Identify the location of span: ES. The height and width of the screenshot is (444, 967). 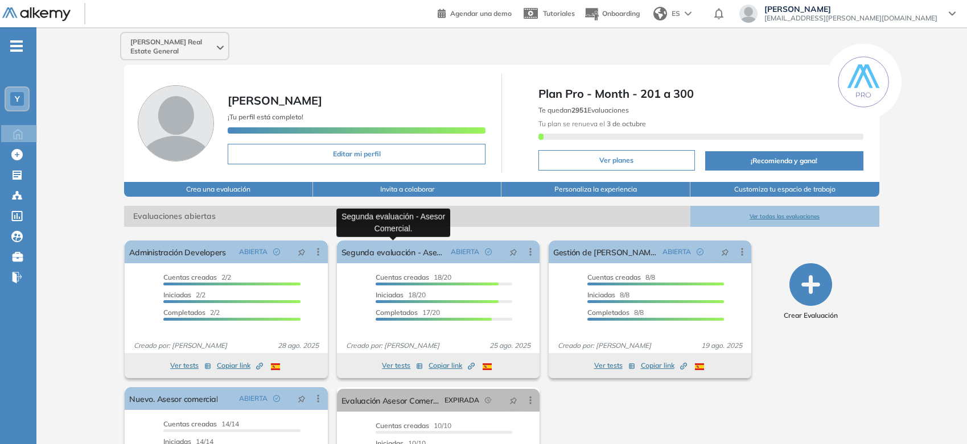
(675, 14).